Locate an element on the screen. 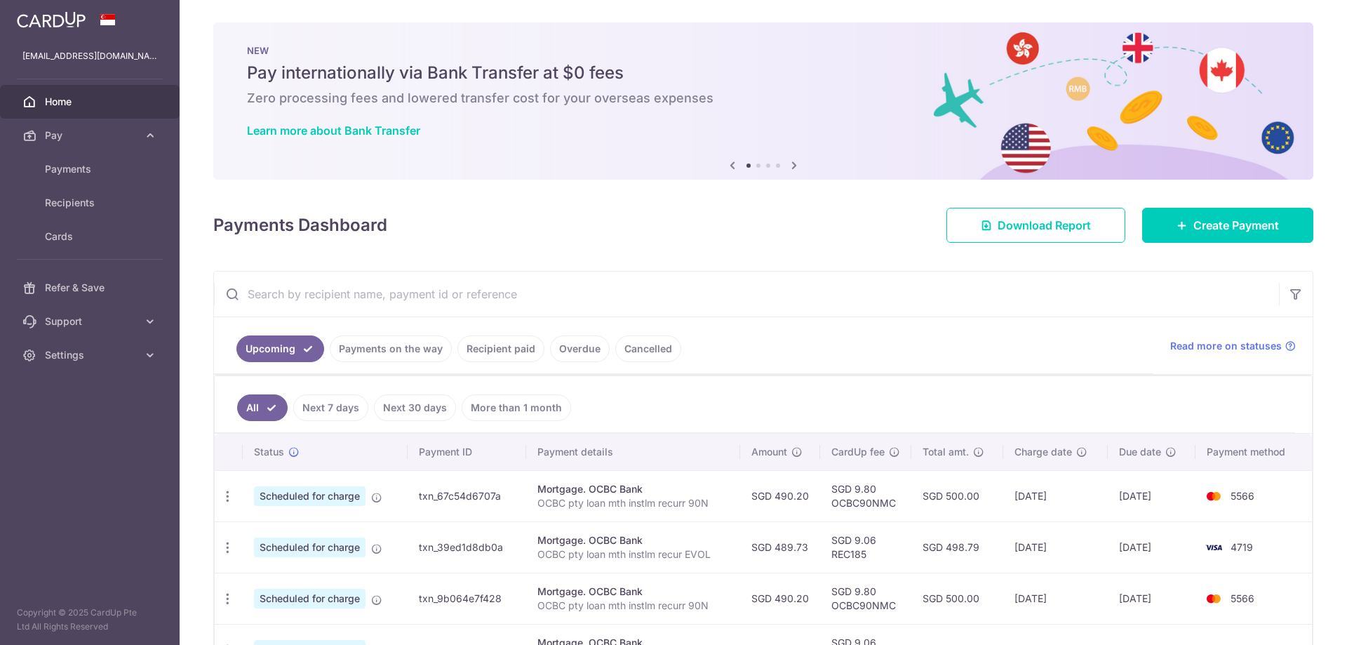 The height and width of the screenshot is (645, 1347). img: CardUp is located at coordinates (51, 20).